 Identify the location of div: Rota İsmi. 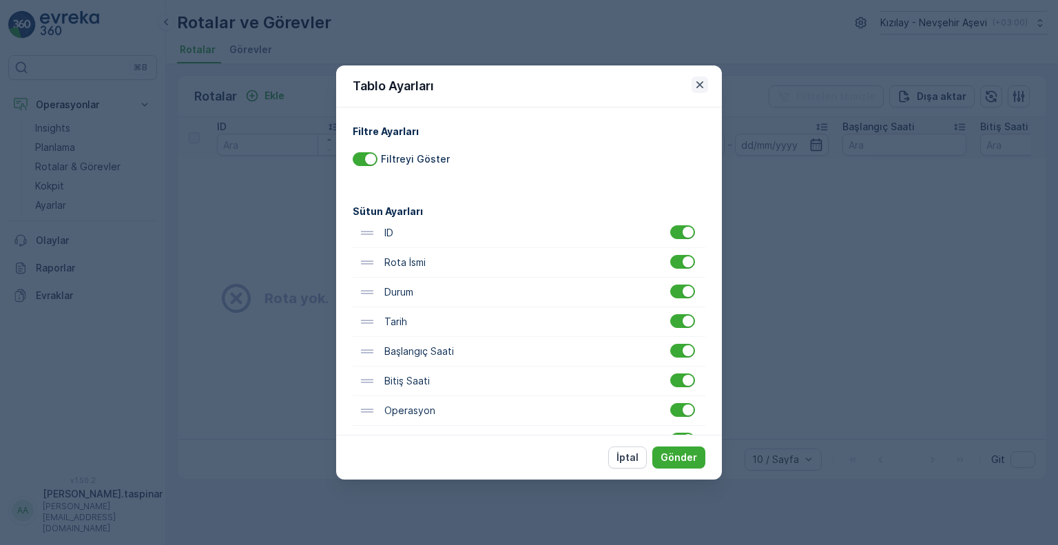
(529, 263).